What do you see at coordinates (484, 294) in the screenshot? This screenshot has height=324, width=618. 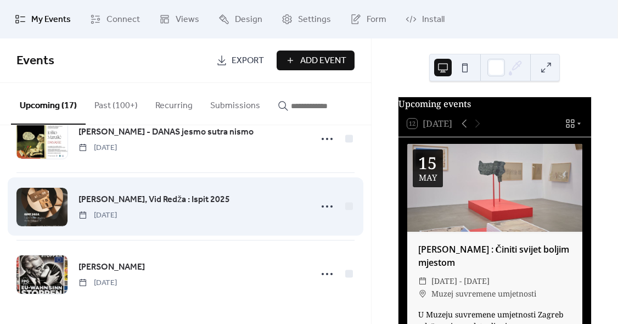 I see `span: Muzej suvremene umjetnosti` at bounding box center [484, 294].